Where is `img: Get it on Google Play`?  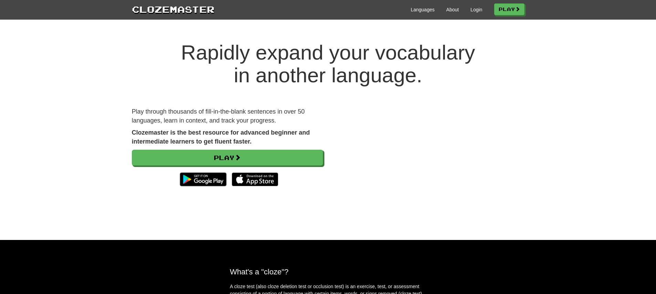 img: Get it on Google Play is located at coordinates (203, 179).